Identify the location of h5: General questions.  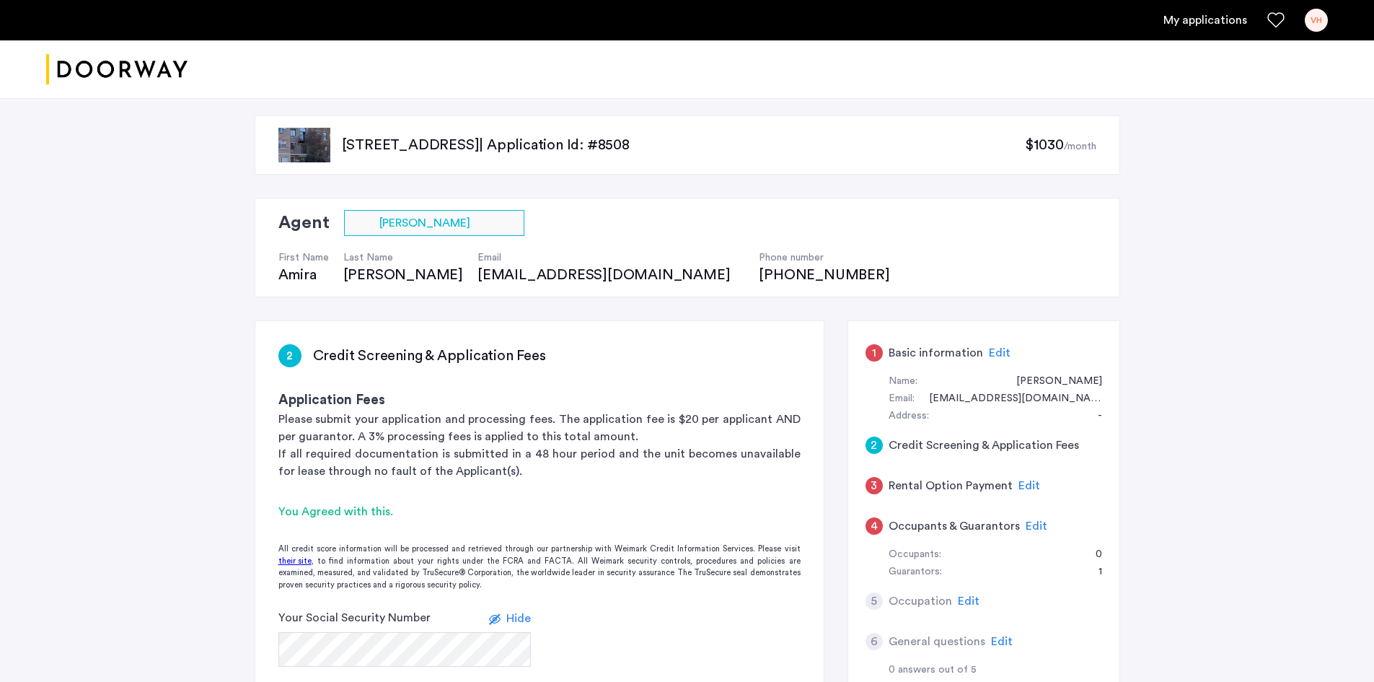
(937, 641).